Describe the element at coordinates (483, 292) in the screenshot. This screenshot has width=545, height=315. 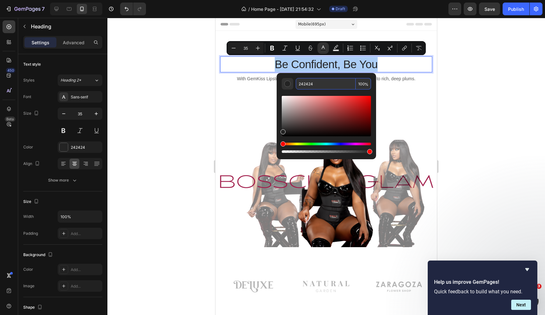
I see `p: Quick feedback to build what you need.` at that location.